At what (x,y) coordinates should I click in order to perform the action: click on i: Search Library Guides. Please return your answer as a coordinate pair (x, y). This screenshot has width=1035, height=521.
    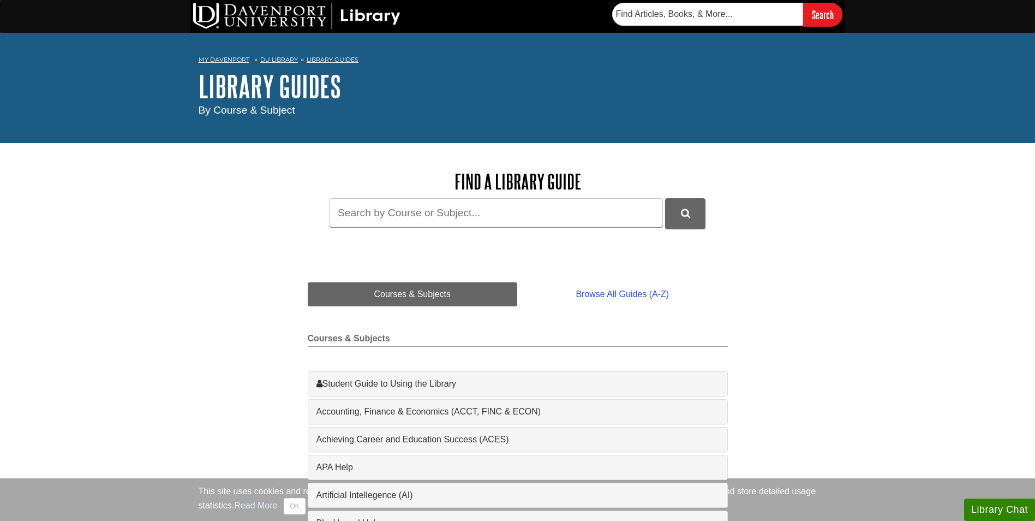
    Looking at the image, I should click on (685, 213).